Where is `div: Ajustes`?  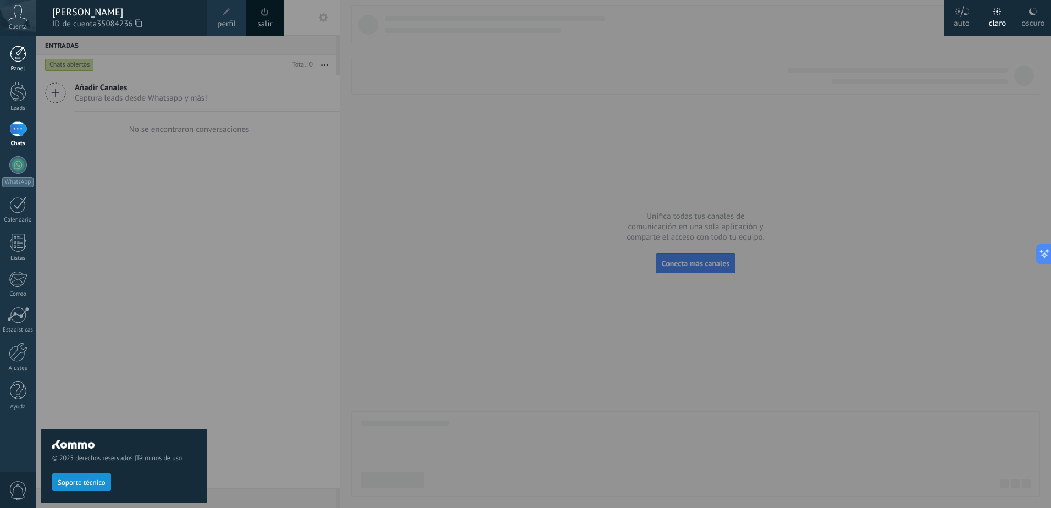 div: Ajustes is located at coordinates (18, 368).